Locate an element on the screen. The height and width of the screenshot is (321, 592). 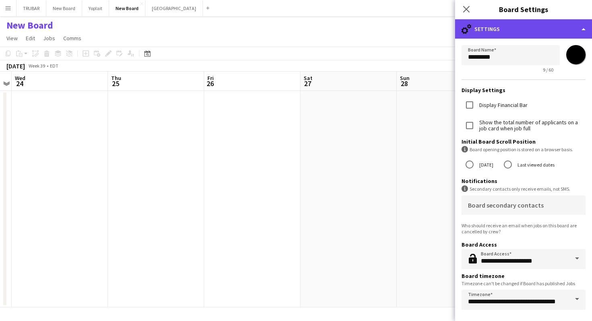
h3: Board timezone is located at coordinates (524, 276).